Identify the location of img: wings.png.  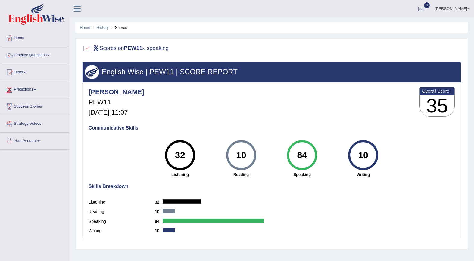
(92, 72).